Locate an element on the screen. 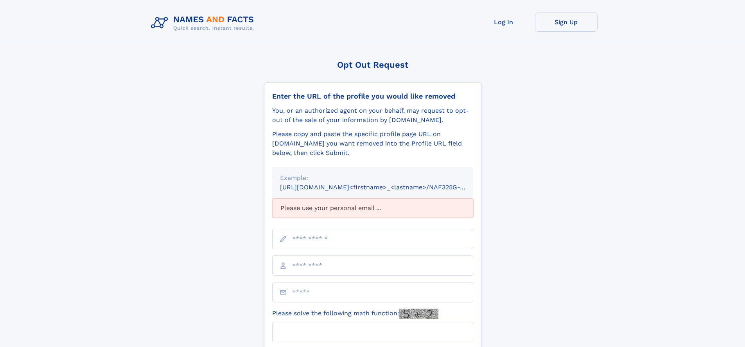 The height and width of the screenshot is (347, 745). div: You, or an authorized agent on your behalf, may request to opt-out of the sale of your informatio... is located at coordinates (373, 115).